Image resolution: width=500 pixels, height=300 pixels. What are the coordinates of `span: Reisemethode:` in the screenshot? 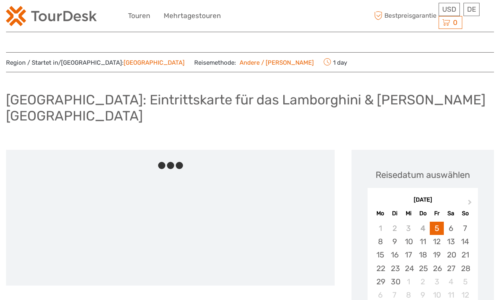 It's located at (254, 62).